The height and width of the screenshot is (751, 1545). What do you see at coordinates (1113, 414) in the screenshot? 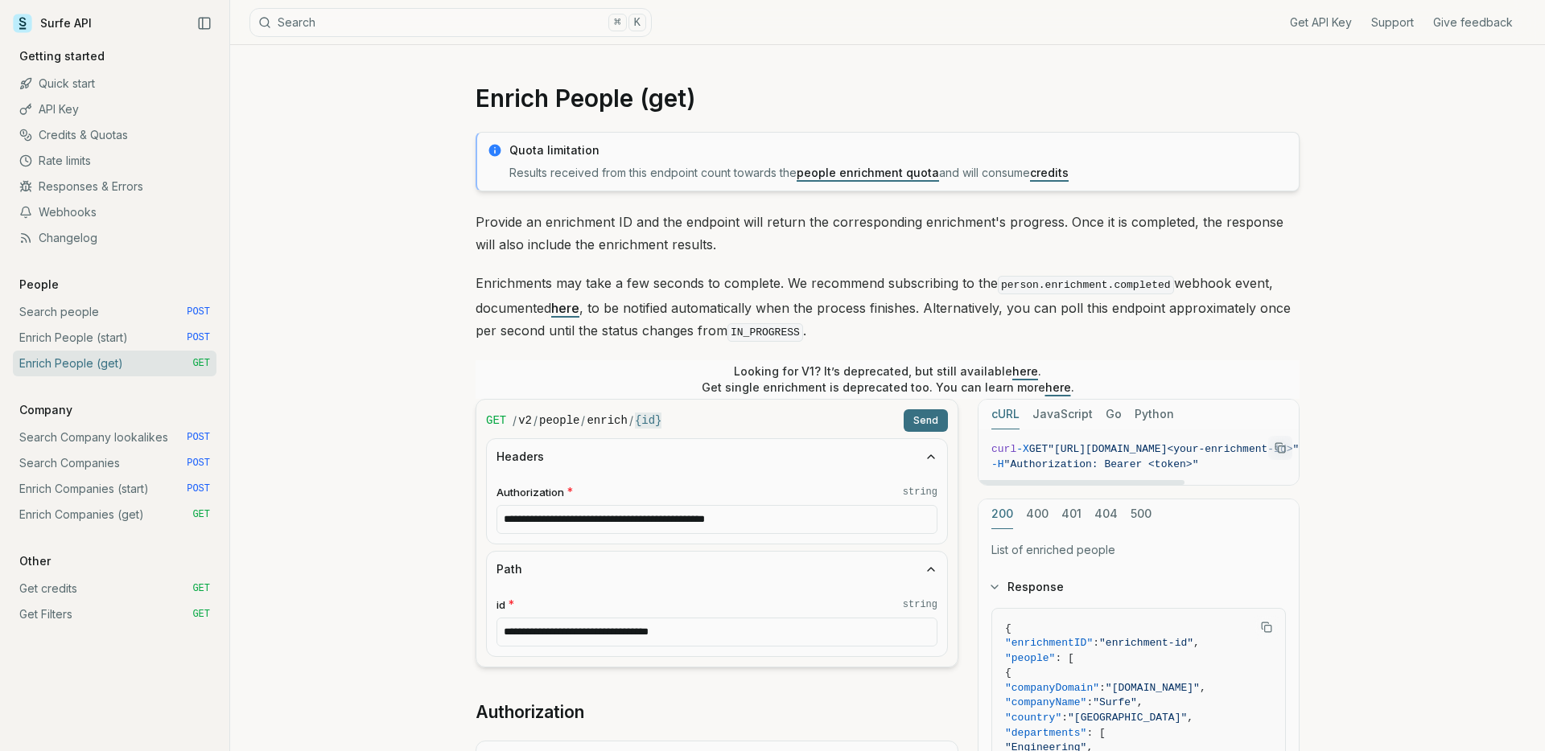
I see `button: Go` at bounding box center [1113, 414].